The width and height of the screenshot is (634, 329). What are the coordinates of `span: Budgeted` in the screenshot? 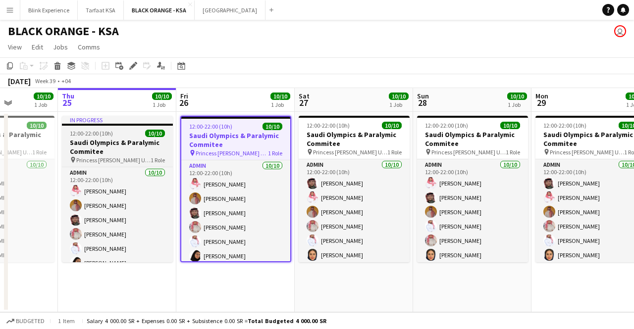 It's located at (30, 321).